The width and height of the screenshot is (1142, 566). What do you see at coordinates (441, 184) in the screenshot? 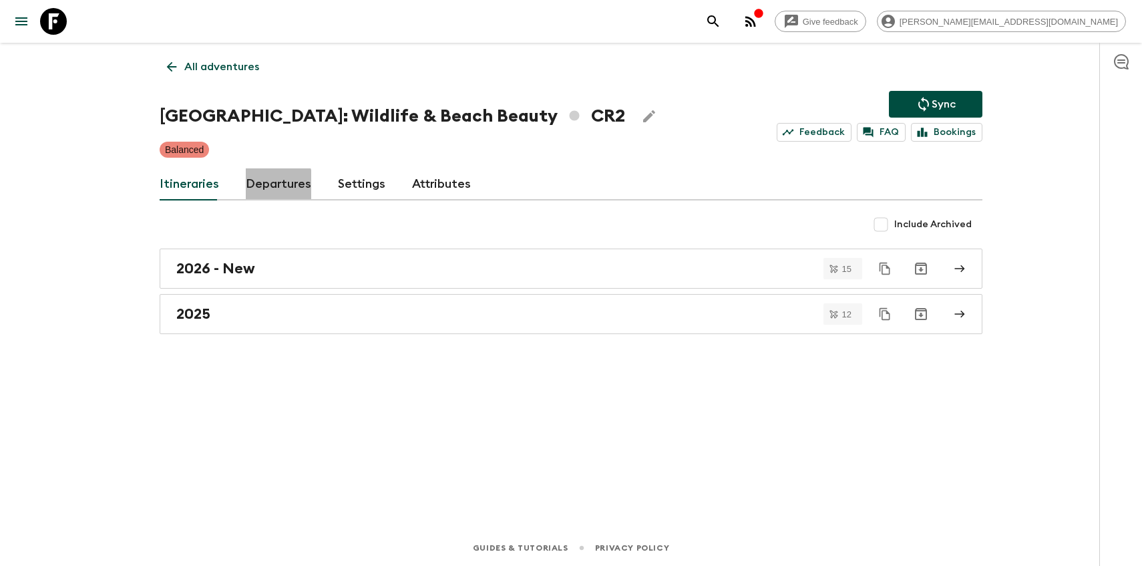
I see `a: Attributes` at bounding box center [441, 184].